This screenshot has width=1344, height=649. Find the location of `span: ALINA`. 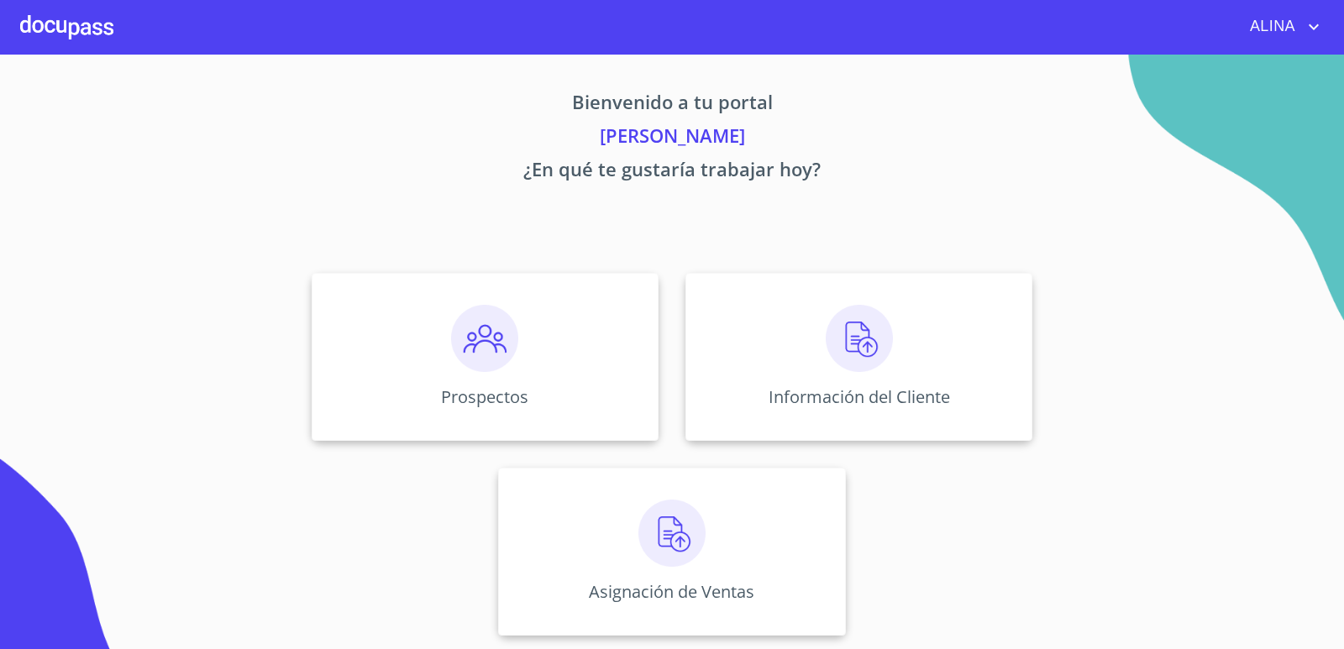

span: ALINA is located at coordinates (1270, 27).